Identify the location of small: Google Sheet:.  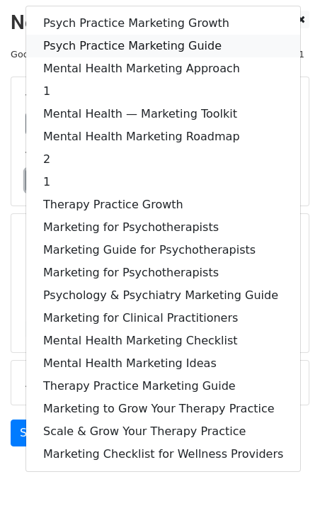
(98, 54).